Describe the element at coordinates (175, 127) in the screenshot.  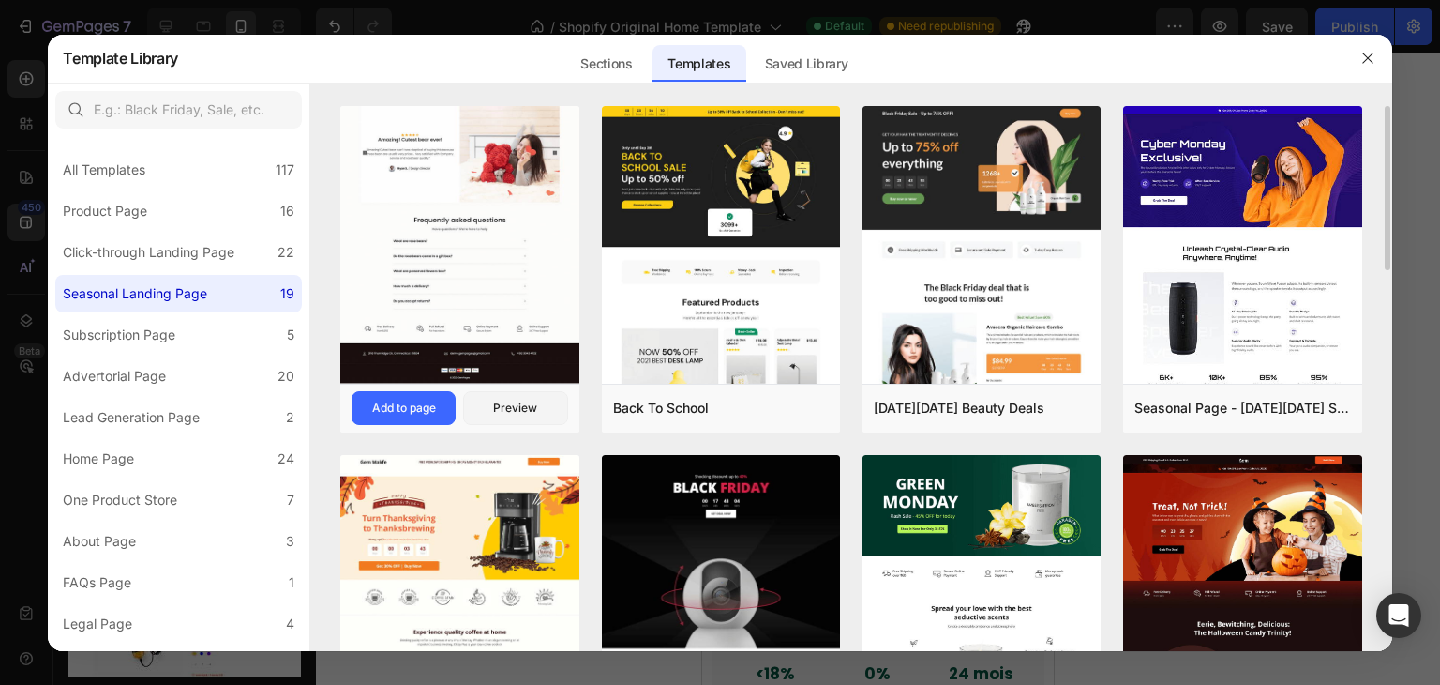
I see `p: -Bienfaits respiratoires` at that location.